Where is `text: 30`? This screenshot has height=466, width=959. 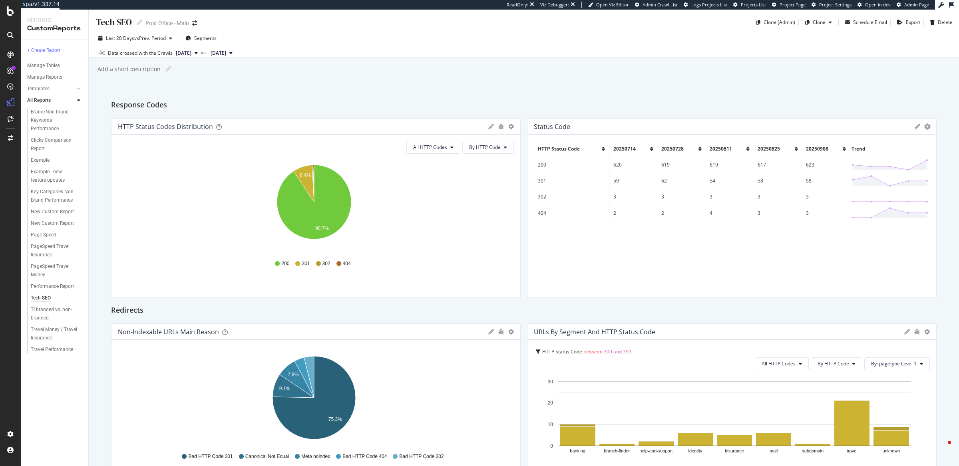
text: 30 is located at coordinates (550, 382).